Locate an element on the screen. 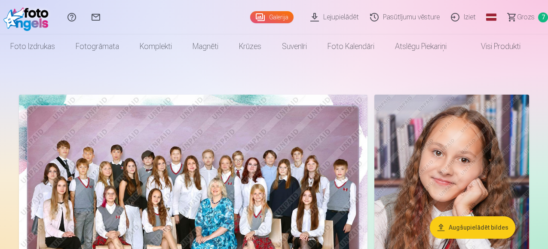 This screenshot has width=548, height=249. a: Visi produkti is located at coordinates (494, 46).